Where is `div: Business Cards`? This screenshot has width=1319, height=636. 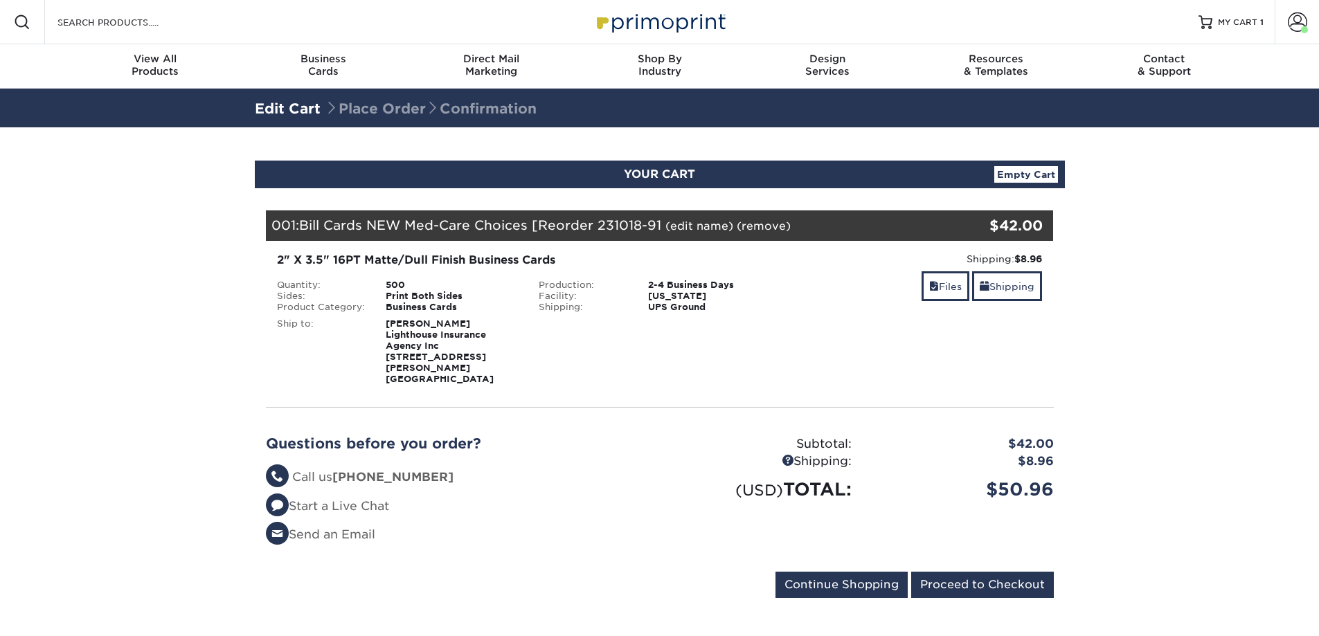
div: Business Cards is located at coordinates (451, 307).